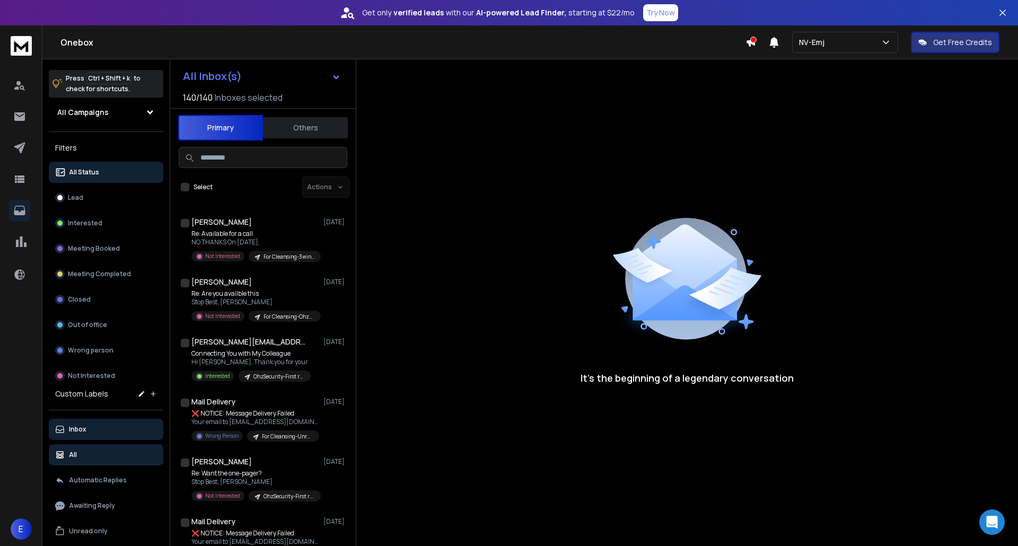  I want to click on button: Try Now, so click(661, 13).